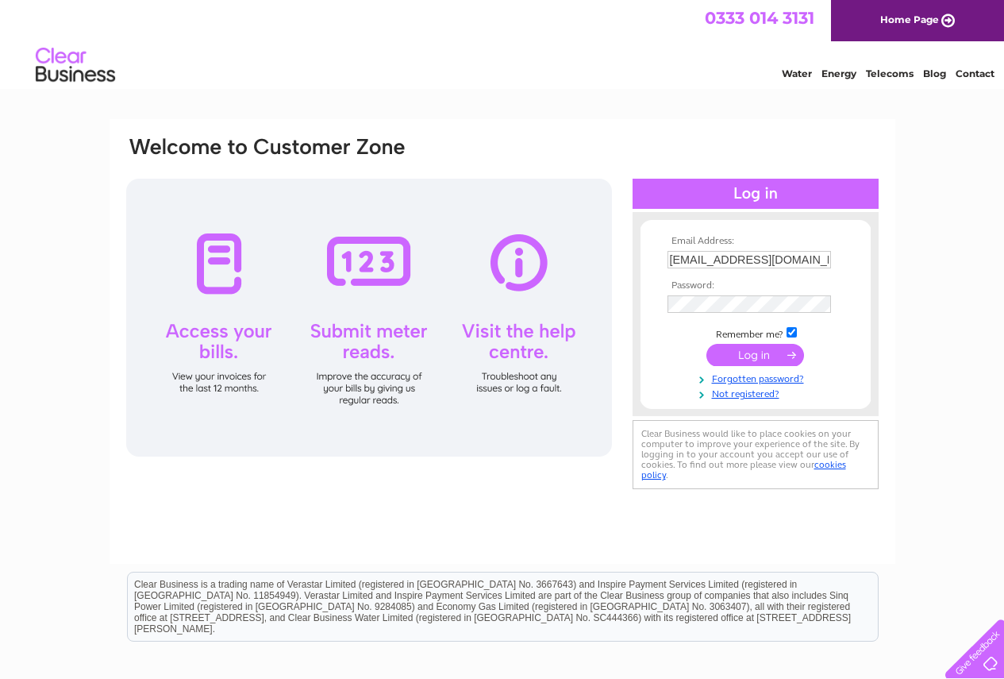 The image size is (1004, 679). I want to click on span: 0333 014 3131, so click(760, 17).